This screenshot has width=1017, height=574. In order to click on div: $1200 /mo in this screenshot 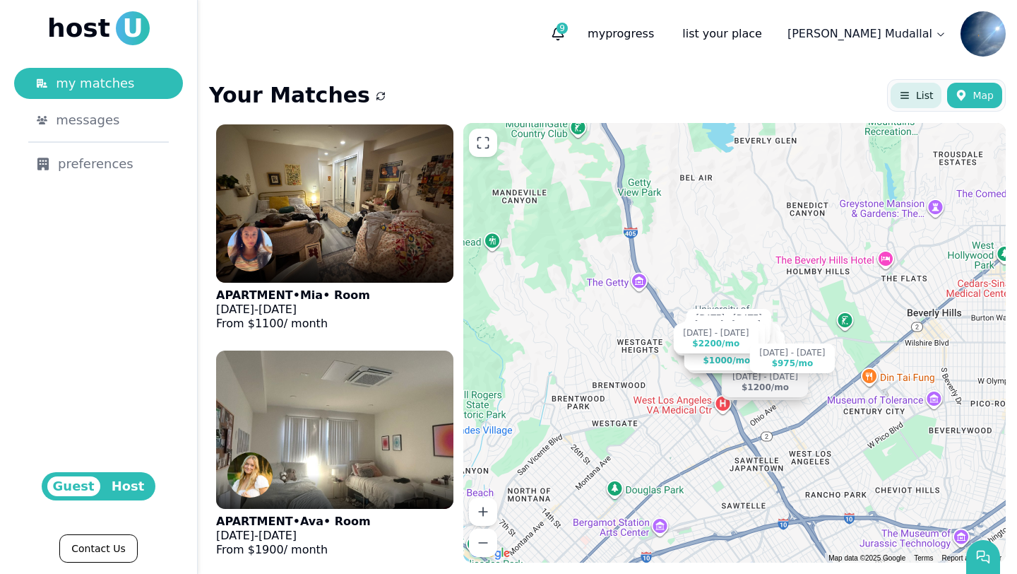, I will do `click(765, 387)`.